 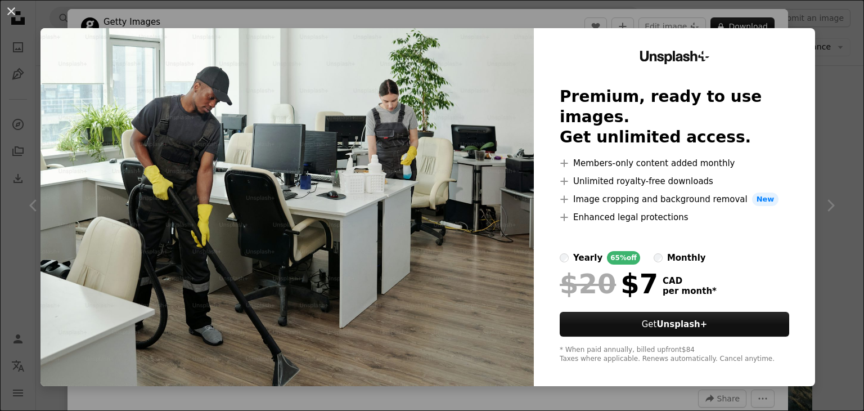 What do you see at coordinates (674, 324) in the screenshot?
I see `button: GetUnsplash+` at bounding box center [674, 324].